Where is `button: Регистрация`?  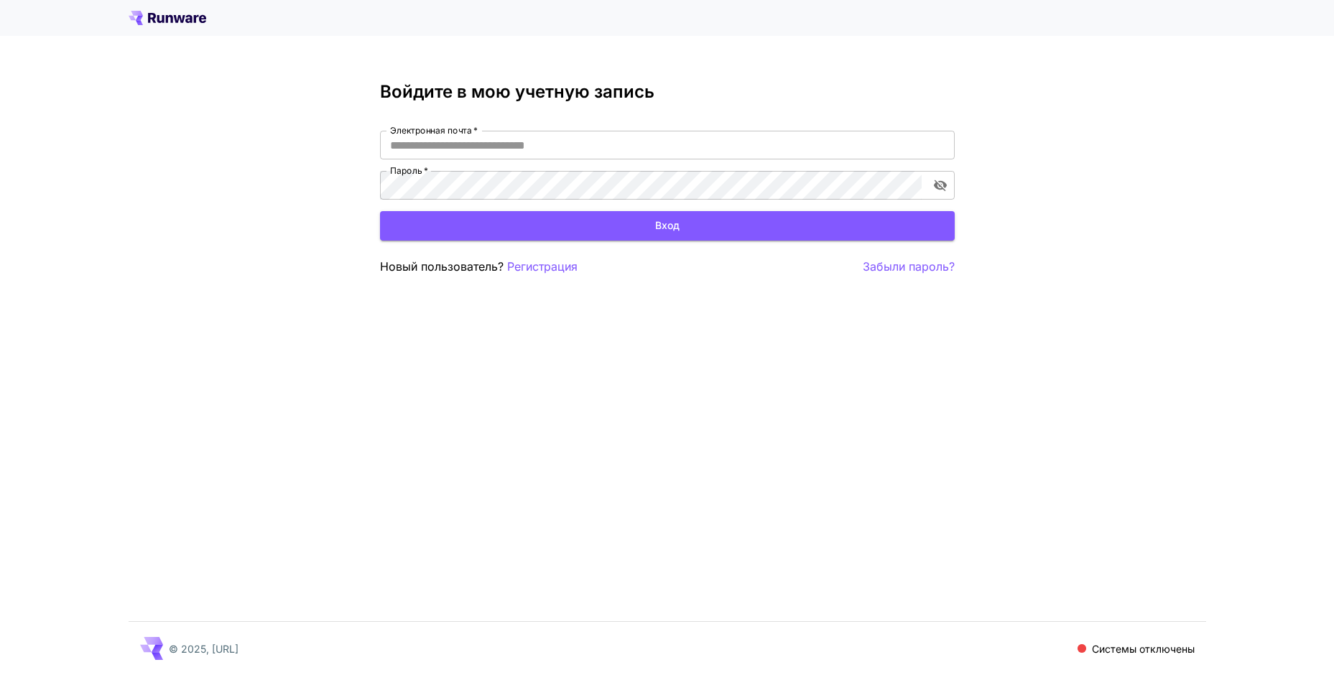 button: Регистрация is located at coordinates (543, 267).